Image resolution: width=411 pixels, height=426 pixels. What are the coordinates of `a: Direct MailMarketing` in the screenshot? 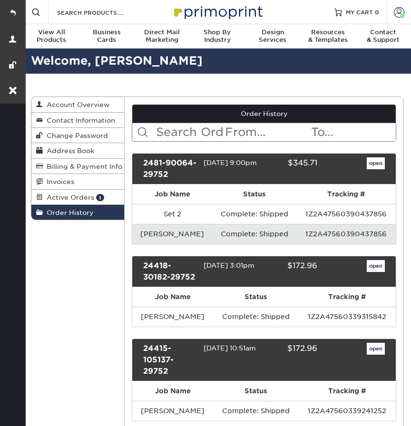 It's located at (162, 37).